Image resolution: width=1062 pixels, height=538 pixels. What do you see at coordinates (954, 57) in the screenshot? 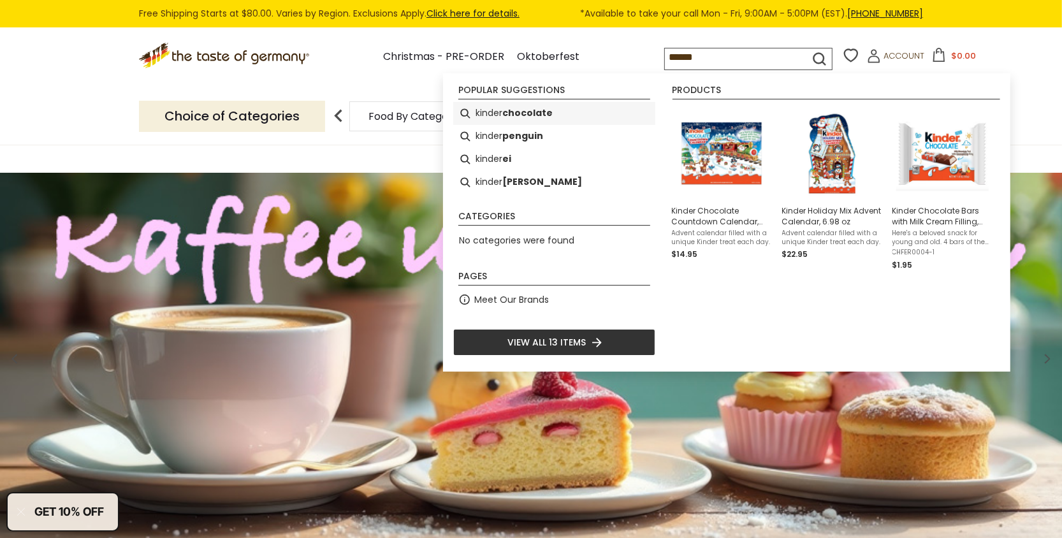
I see `button: $0.00` at bounding box center [954, 57].